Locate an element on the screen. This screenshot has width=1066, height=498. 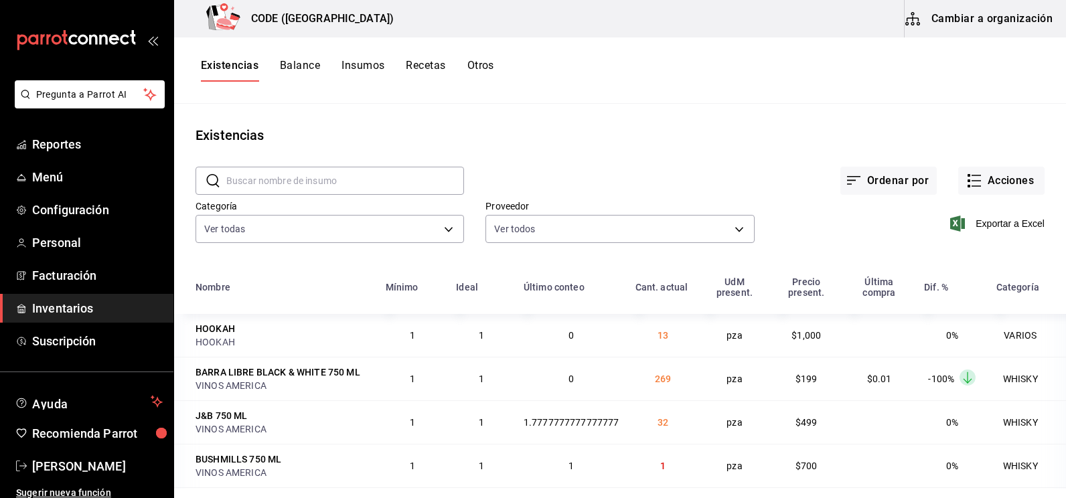
button: Balance is located at coordinates (300, 70).